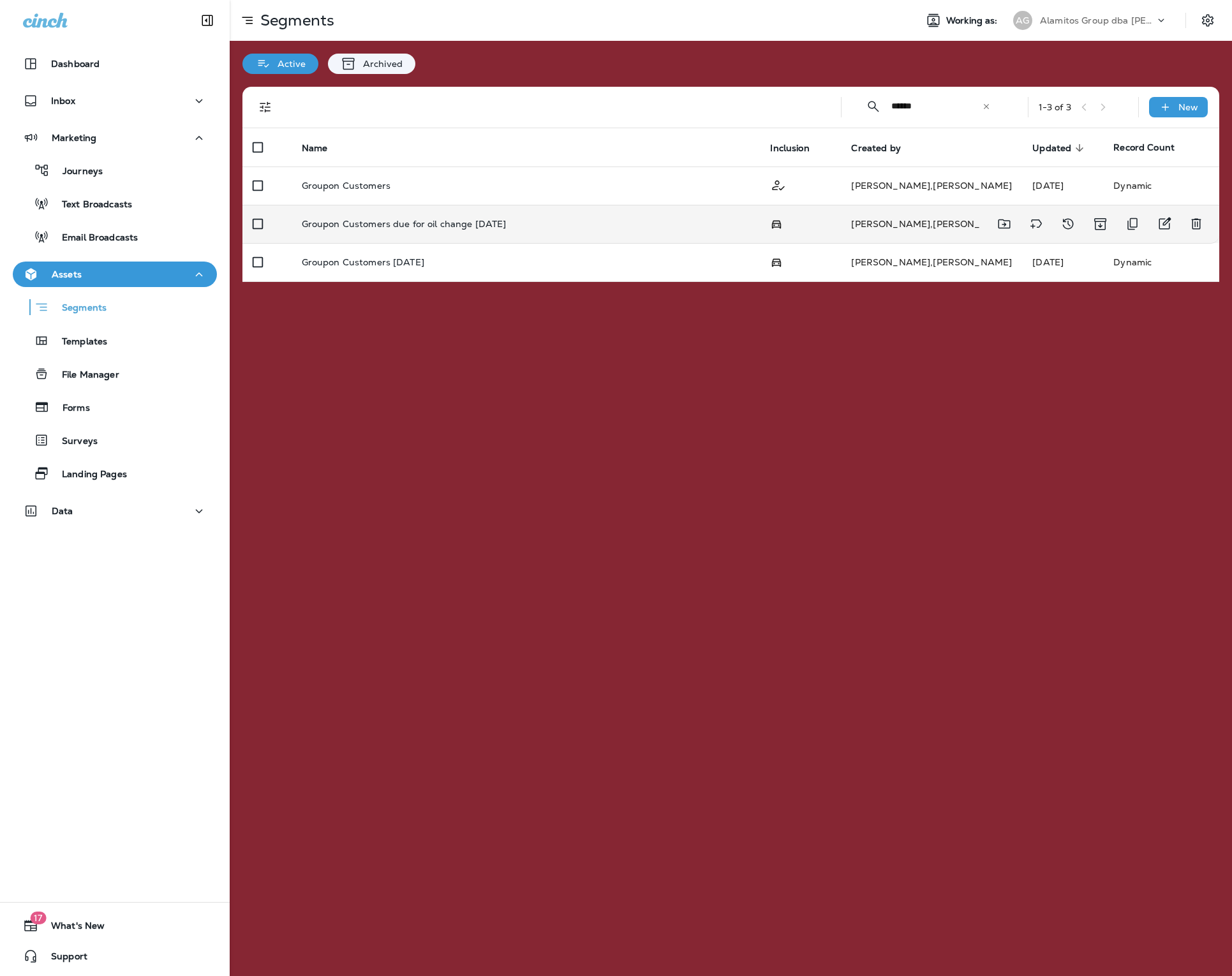 Image resolution: width=1232 pixels, height=976 pixels. Describe the element at coordinates (115, 473) in the screenshot. I see `button: Landing Pages` at that location.